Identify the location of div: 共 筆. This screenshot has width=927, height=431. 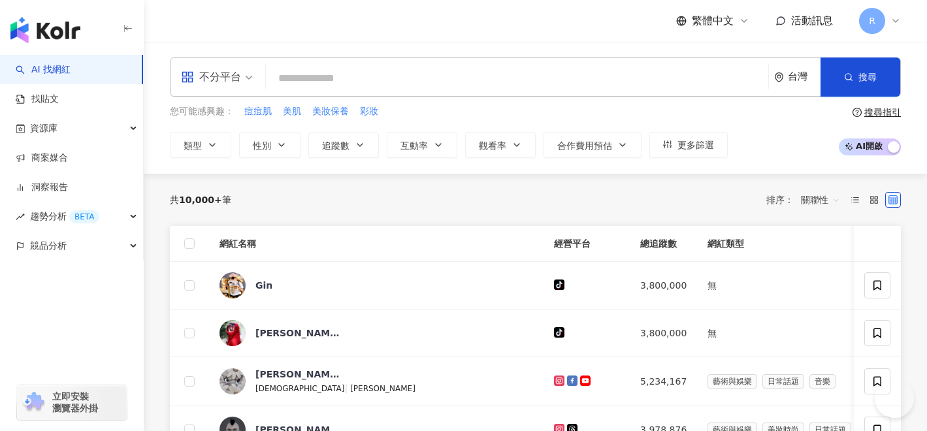
(201, 200).